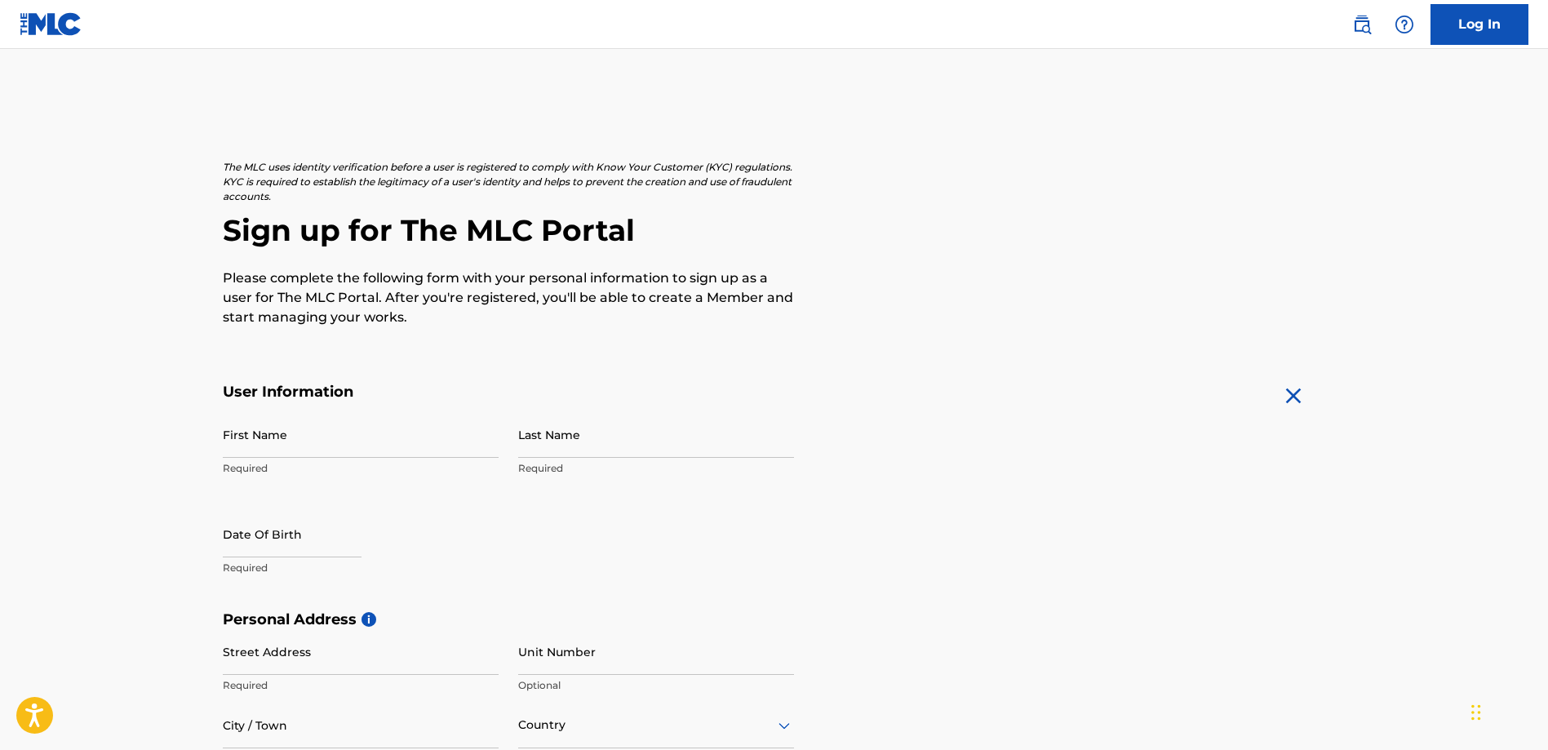 The width and height of the screenshot is (1548, 750). I want to click on div: Help, so click(1404, 24).